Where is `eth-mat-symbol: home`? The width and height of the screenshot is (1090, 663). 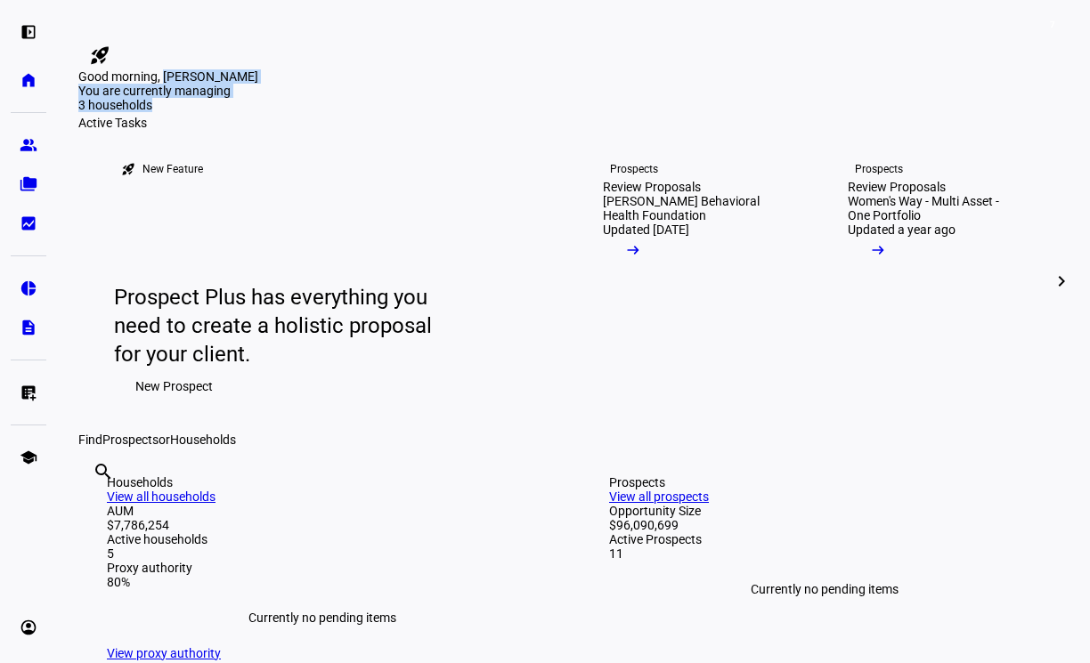 eth-mat-symbol: home is located at coordinates (28, 80).